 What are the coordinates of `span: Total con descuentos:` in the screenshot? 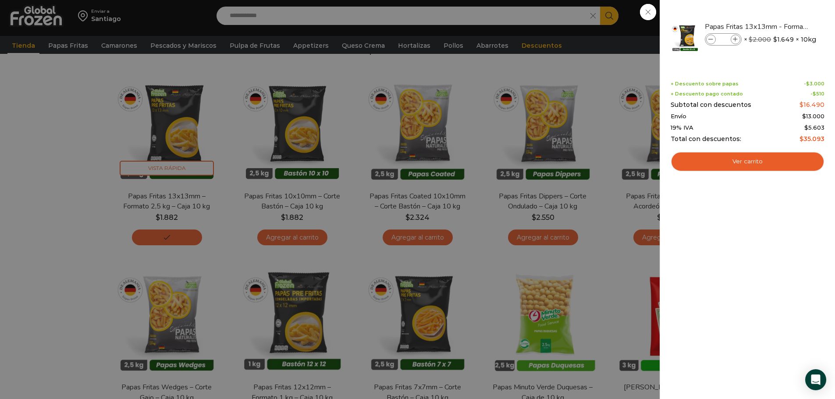 It's located at (706, 139).